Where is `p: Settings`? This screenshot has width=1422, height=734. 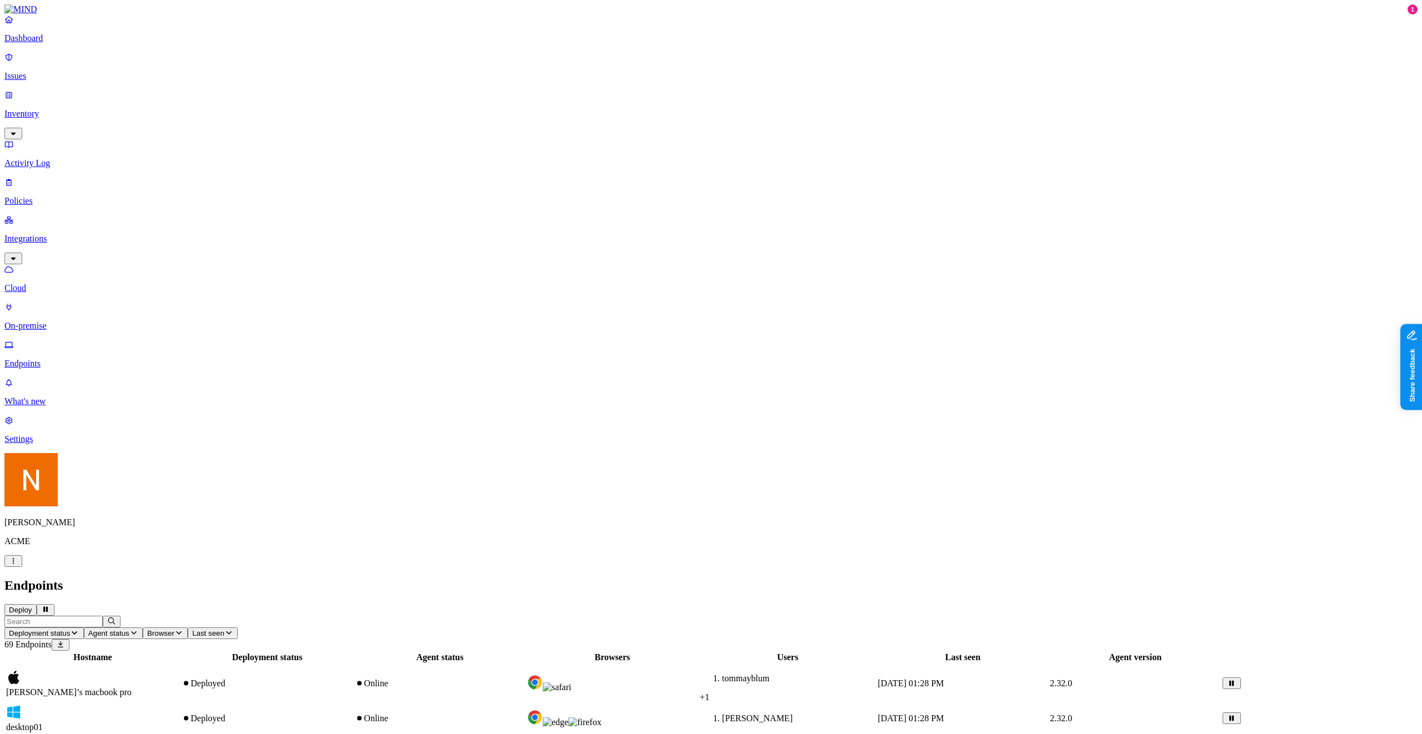
p: Settings is located at coordinates (711, 439).